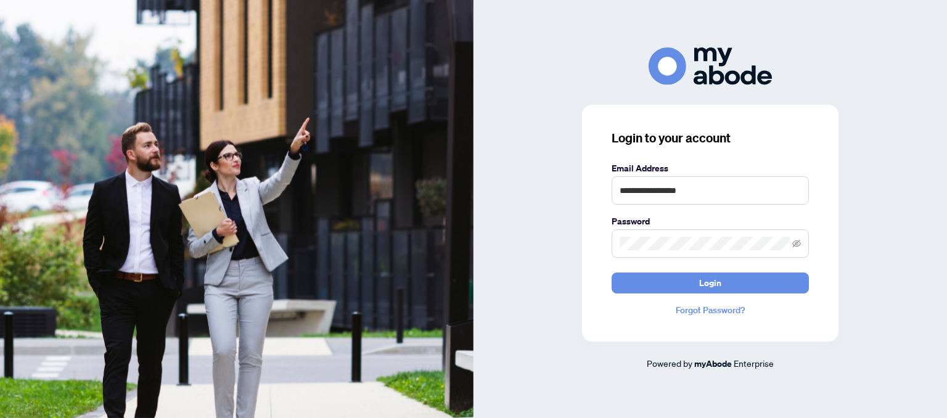 This screenshot has width=947, height=418. What do you see at coordinates (710, 310) in the screenshot?
I see `a: Forgot Password?` at bounding box center [710, 310].